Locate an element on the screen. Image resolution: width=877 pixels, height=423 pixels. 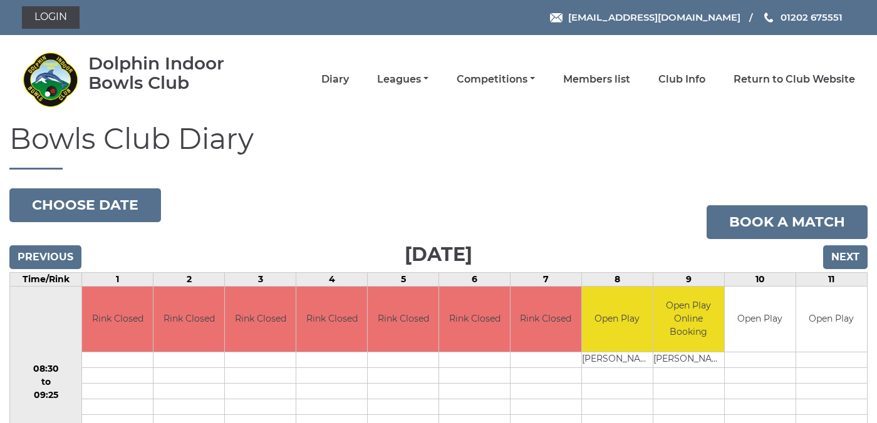
a: Diary is located at coordinates (335, 80).